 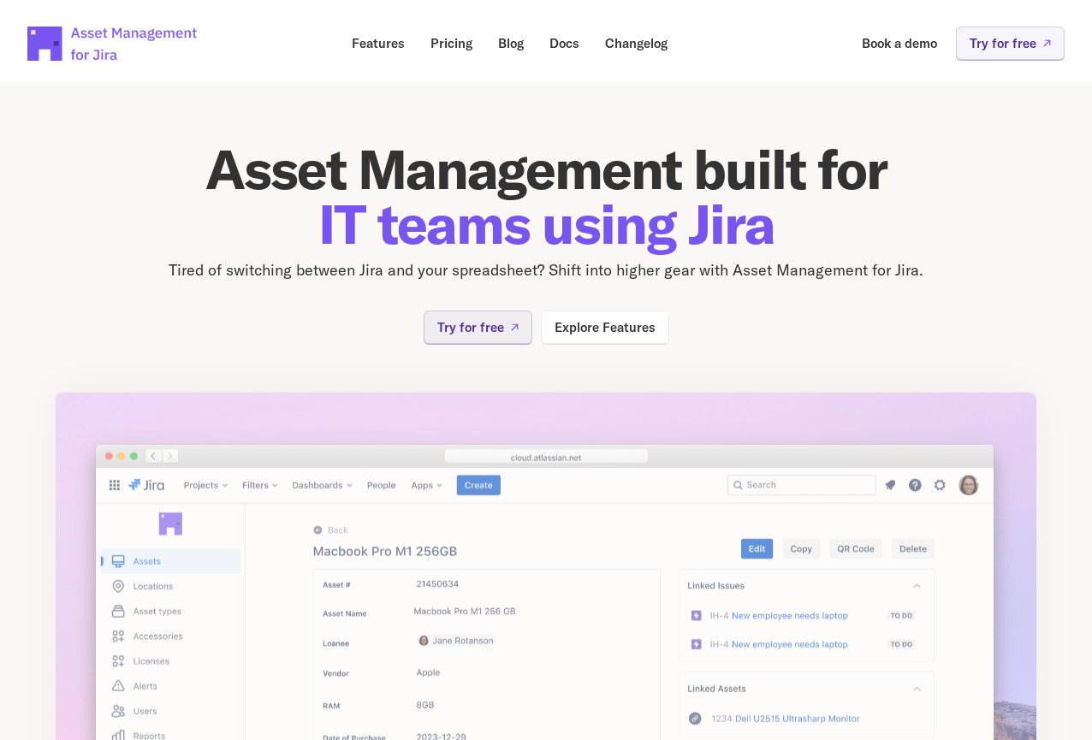 What do you see at coordinates (900, 43) in the screenshot?
I see `a: Book a demo` at bounding box center [900, 43].